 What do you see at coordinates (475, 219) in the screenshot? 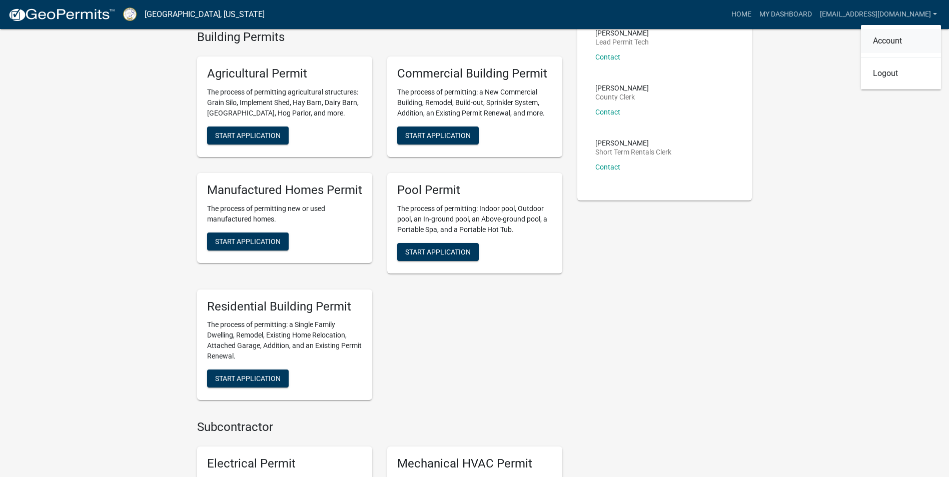
I see `p: The process of permitting: Indoor pool, Outdoor pool, an In-ground pool, an Above-ground pool, a ...` at bounding box center [475, 219].